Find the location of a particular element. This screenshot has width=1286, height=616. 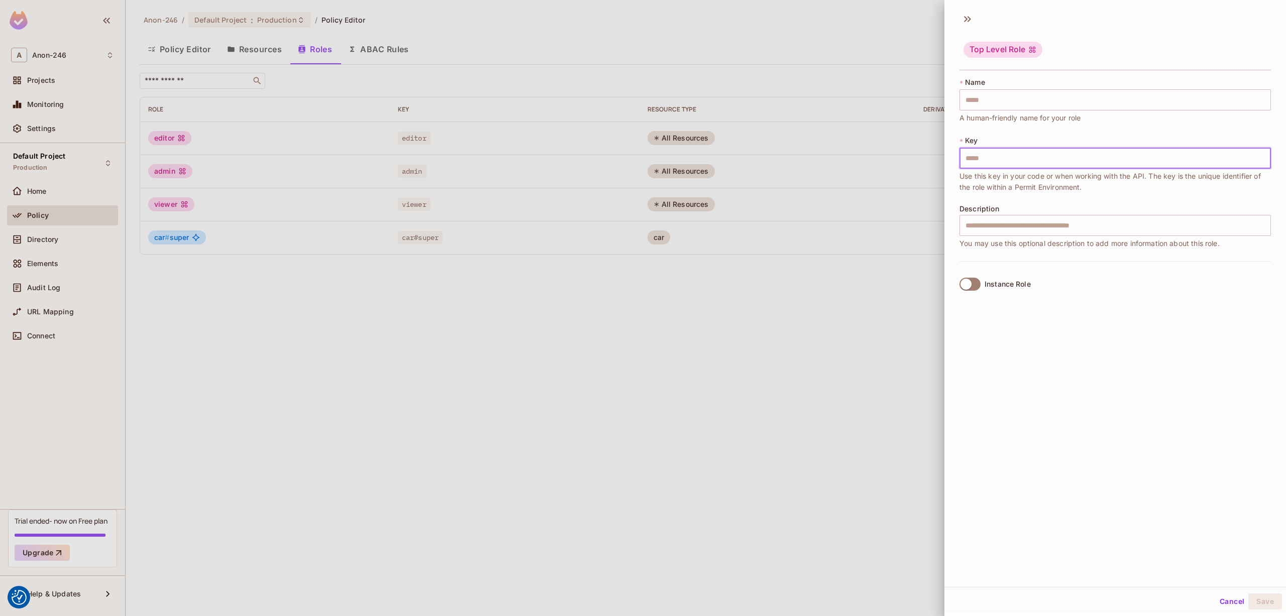

button: Consent Preferences is located at coordinates (19, 598).